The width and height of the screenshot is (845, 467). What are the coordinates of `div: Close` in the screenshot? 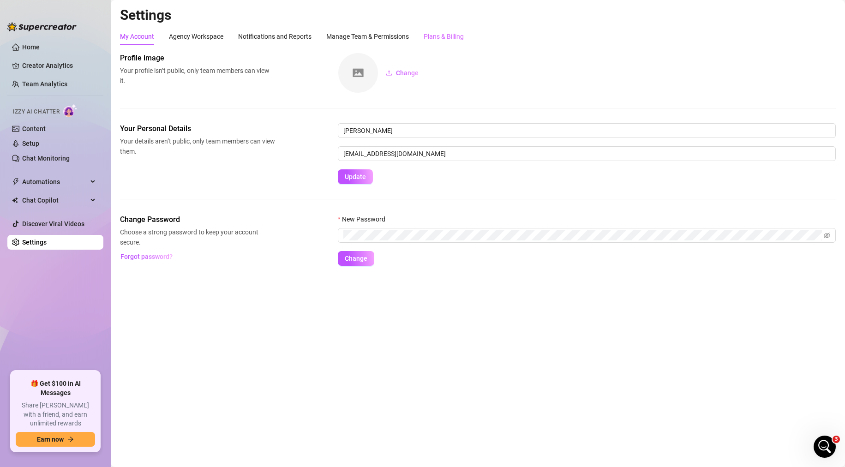 It's located at (170, 12).